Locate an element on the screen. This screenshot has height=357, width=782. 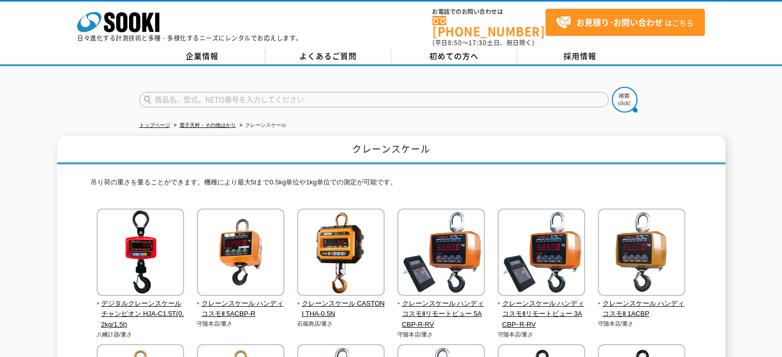
span: デジタルクレーンスケール チャンピオン HJA-C1.5T(0.2kg/1.5t) is located at coordinates (140, 314).